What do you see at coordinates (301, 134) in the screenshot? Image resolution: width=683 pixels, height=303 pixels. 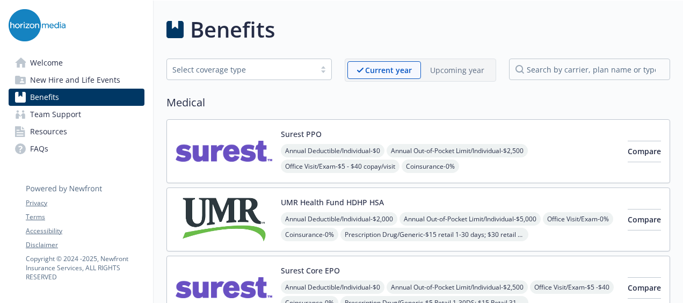 I see `button: Surest PPO` at bounding box center [301, 134].